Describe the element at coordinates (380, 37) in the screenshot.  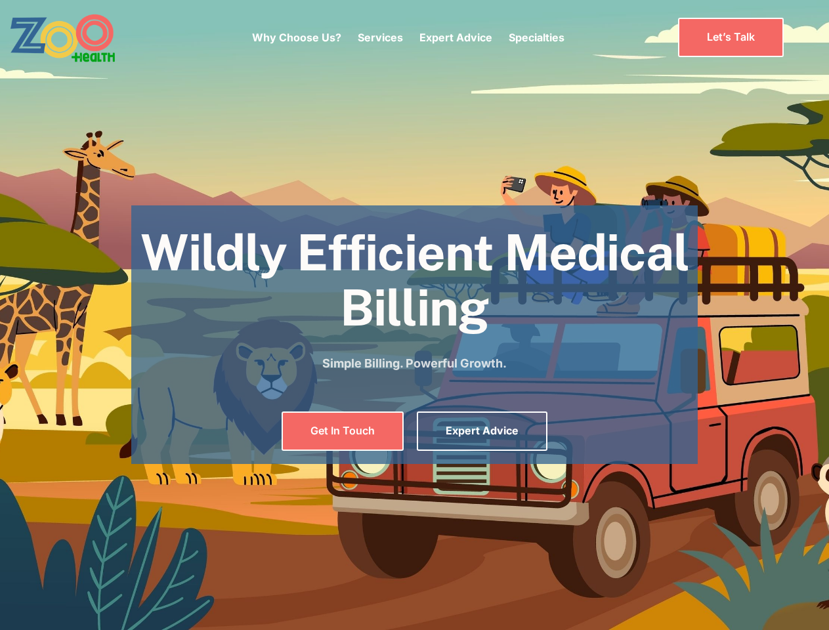
I see `div: Services` at that location.